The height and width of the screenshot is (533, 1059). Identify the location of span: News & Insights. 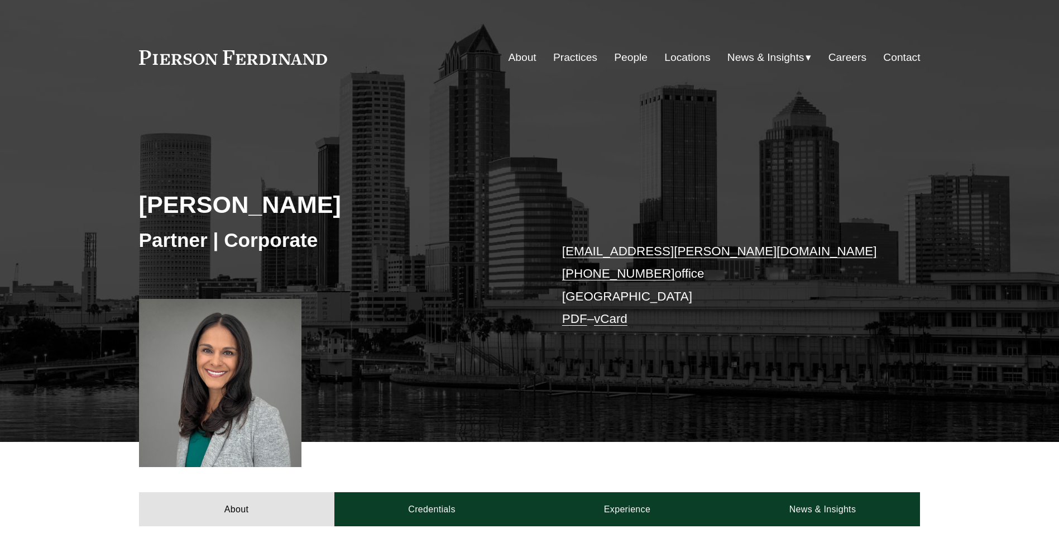
(766, 58).